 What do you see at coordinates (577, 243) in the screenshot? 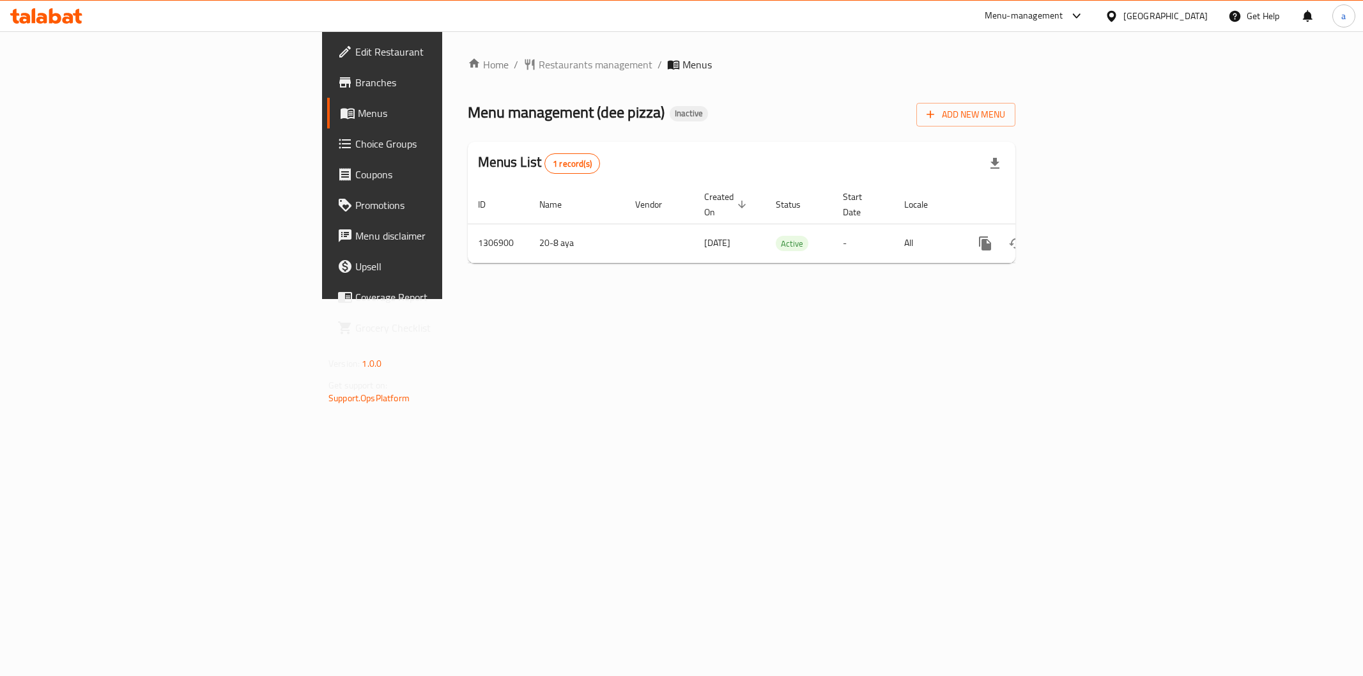
I see `td: 20-8 aya` at bounding box center [577, 243].